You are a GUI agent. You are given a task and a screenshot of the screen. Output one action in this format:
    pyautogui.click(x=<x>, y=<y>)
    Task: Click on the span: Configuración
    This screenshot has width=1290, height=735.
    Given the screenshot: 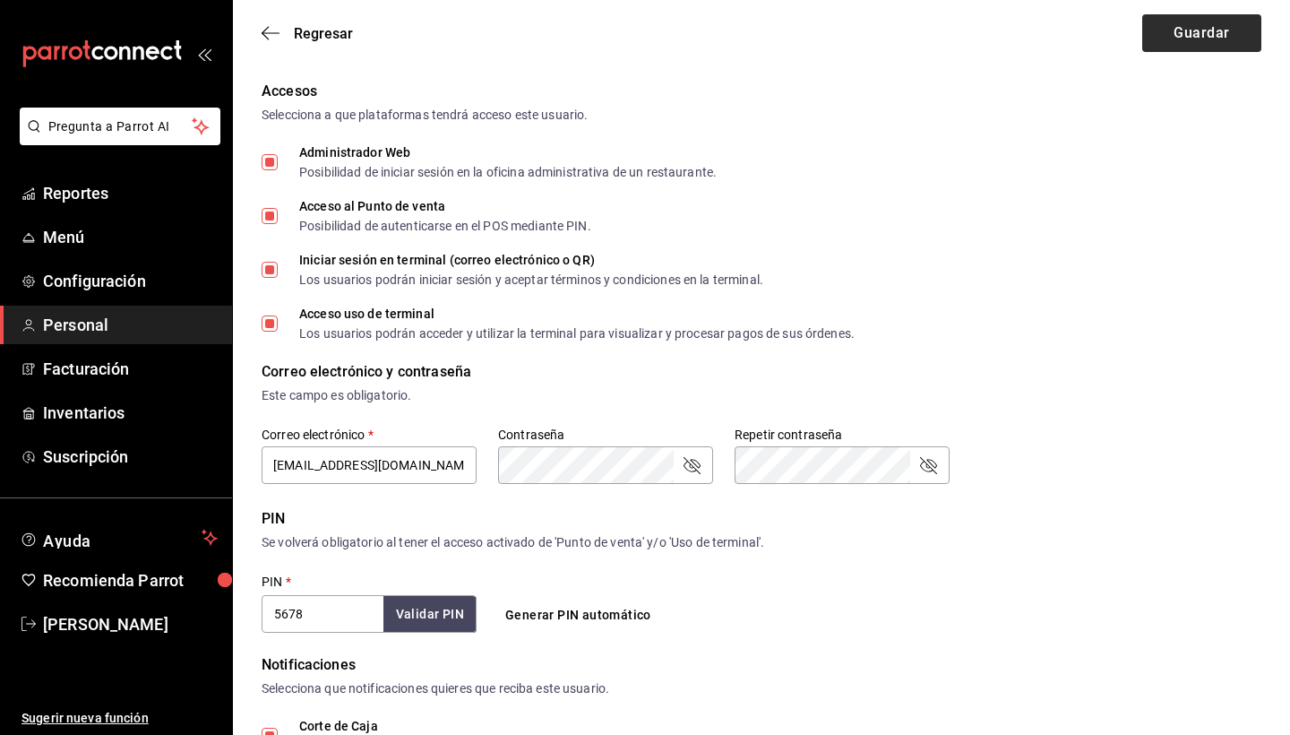 What is the action you would take?
    pyautogui.click(x=130, y=280)
    